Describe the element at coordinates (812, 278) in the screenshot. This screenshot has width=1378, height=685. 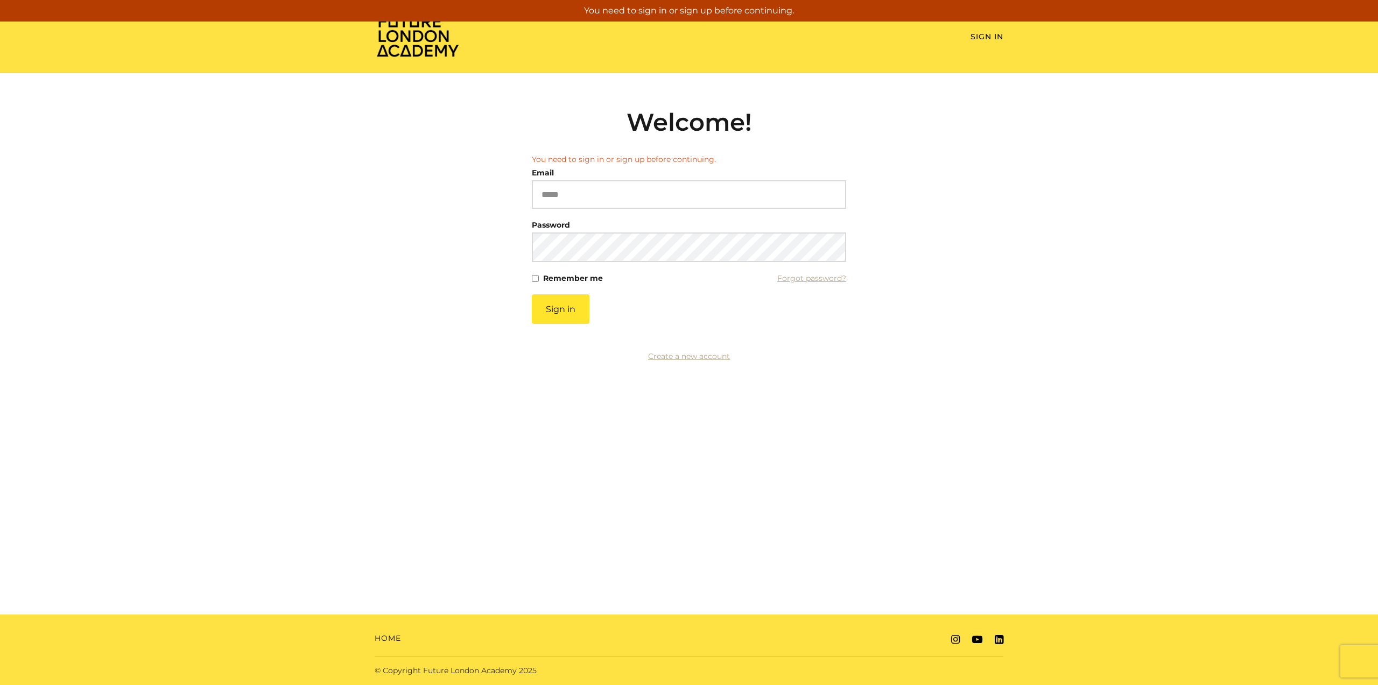
I see `a: Forgot password?` at that location.